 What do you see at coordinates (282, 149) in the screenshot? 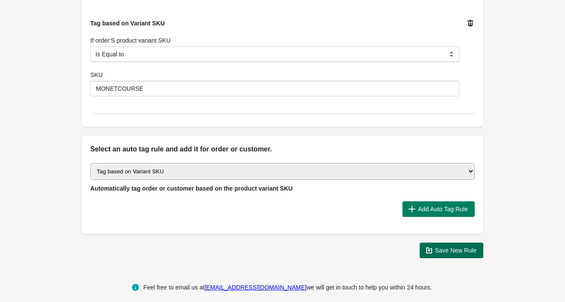
I see `h2: Select an auto tag rule and add it for order or customer.` at bounding box center [282, 149].